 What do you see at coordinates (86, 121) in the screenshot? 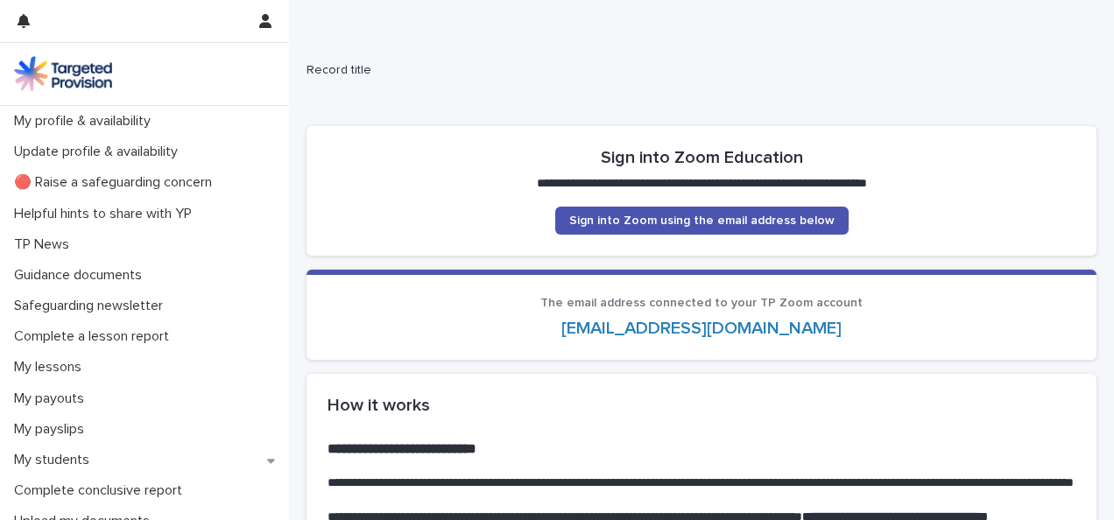
I see `p: My profile & availability` at bounding box center [86, 121].